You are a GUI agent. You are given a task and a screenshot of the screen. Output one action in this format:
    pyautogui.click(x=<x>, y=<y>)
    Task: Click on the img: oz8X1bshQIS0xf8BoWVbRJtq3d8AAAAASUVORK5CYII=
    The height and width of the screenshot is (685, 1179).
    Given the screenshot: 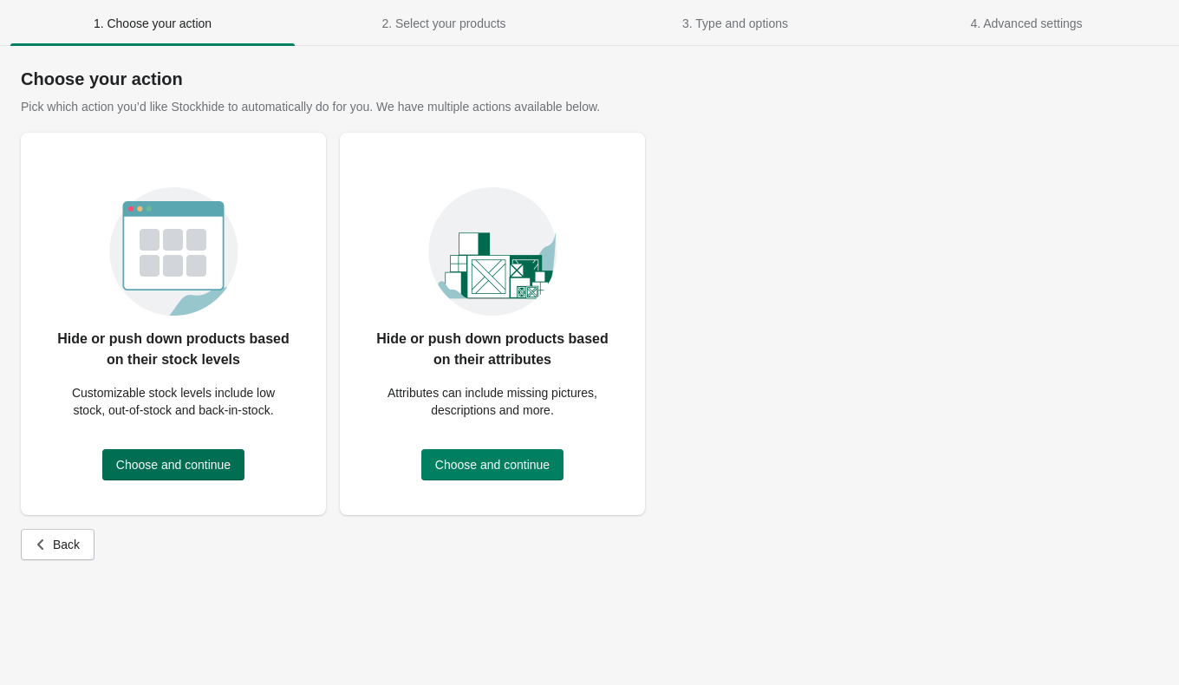 What is the action you would take?
    pyautogui.click(x=173, y=242)
    